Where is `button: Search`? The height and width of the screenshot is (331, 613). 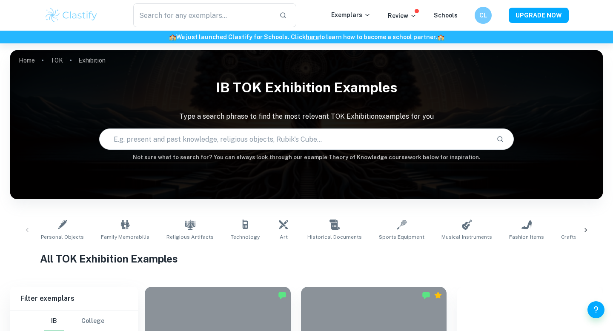
button: Search is located at coordinates (500, 139).